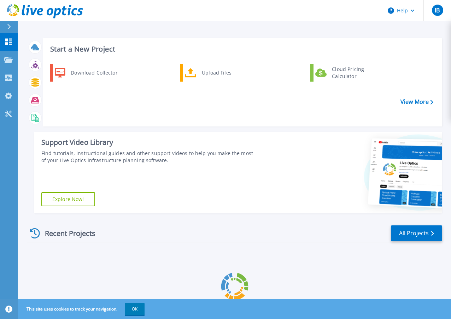 Image resolution: width=451 pixels, height=319 pixels. Describe the element at coordinates (355, 73) in the screenshot. I see `div: Cloud Pricing Calculator` at that location.